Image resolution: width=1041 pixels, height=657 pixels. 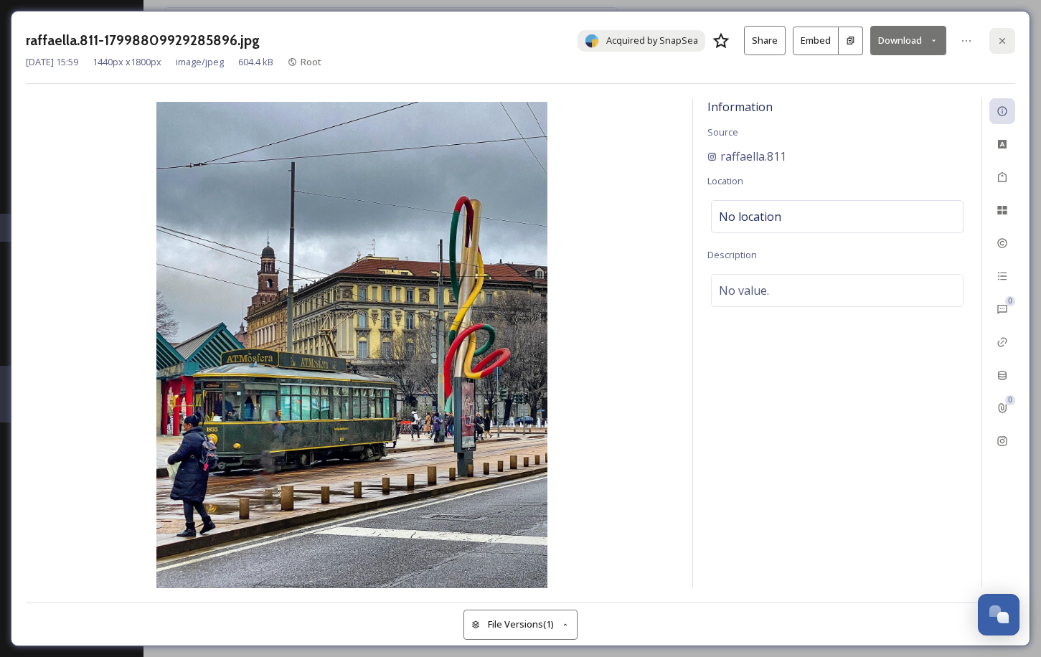 What do you see at coordinates (999, 615) in the screenshot?
I see `button: Open Chat` at bounding box center [999, 615].